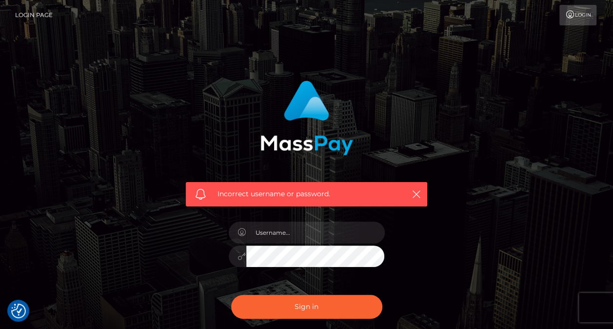  I want to click on span: Incorrect username or password., so click(306, 194).